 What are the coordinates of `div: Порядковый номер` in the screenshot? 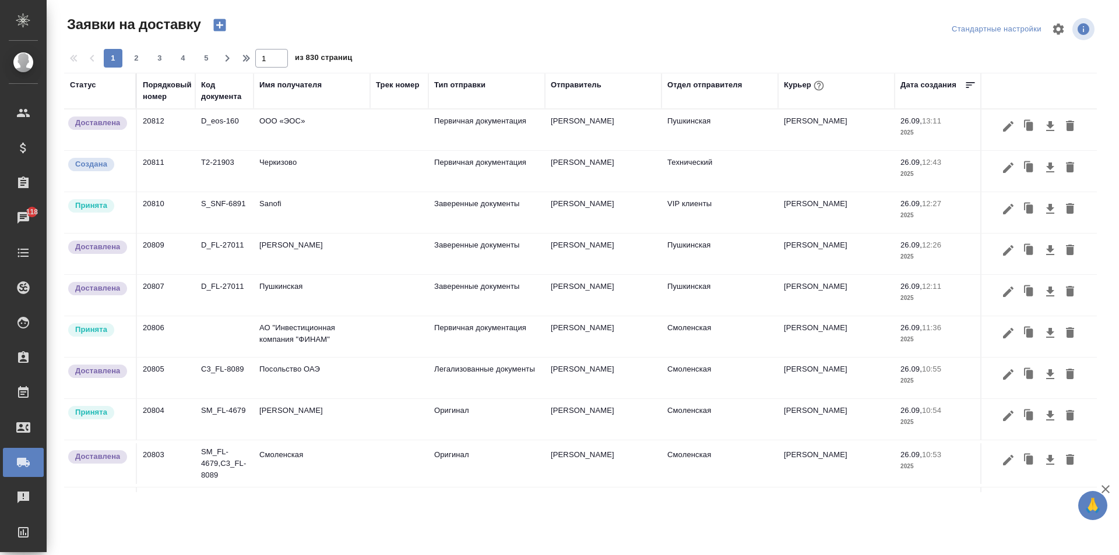 It's located at (167, 91).